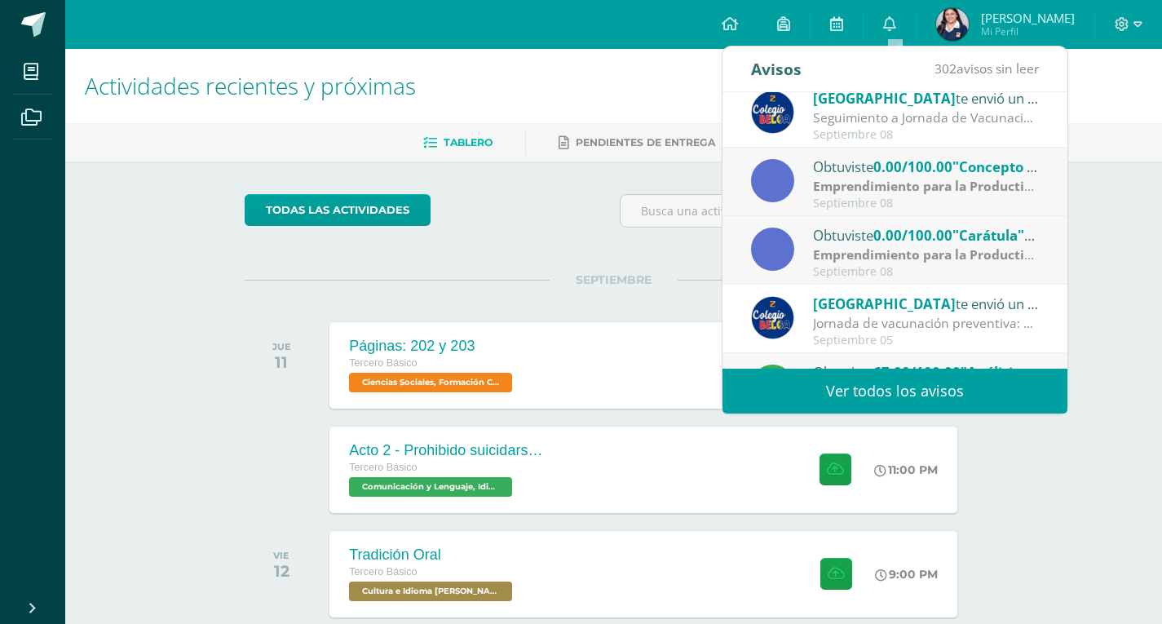 Image resolution: width=1162 pixels, height=624 pixels. Describe the element at coordinates (953, 24) in the screenshot. I see `img: 468d480965355e6e2d485c634cf78fc0.png` at that location.